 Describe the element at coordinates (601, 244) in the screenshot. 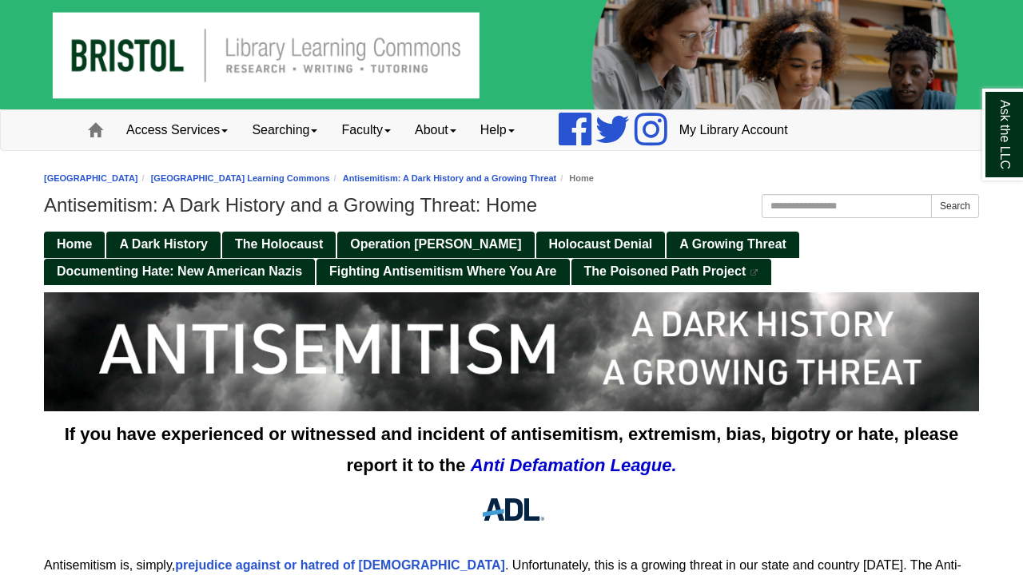

I see `span: Holocaust Denial` at that location.